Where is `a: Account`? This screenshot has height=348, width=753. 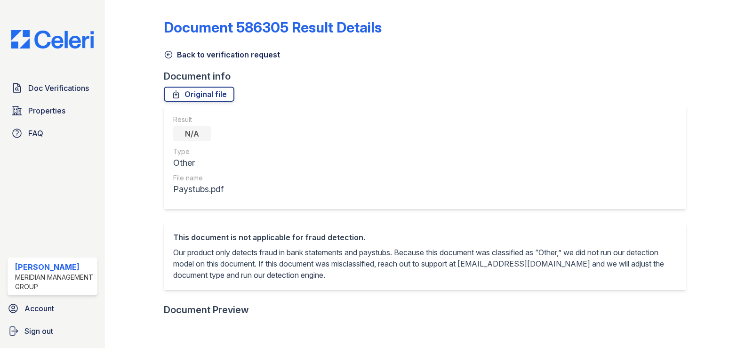 a: Account is located at coordinates (52, 308).